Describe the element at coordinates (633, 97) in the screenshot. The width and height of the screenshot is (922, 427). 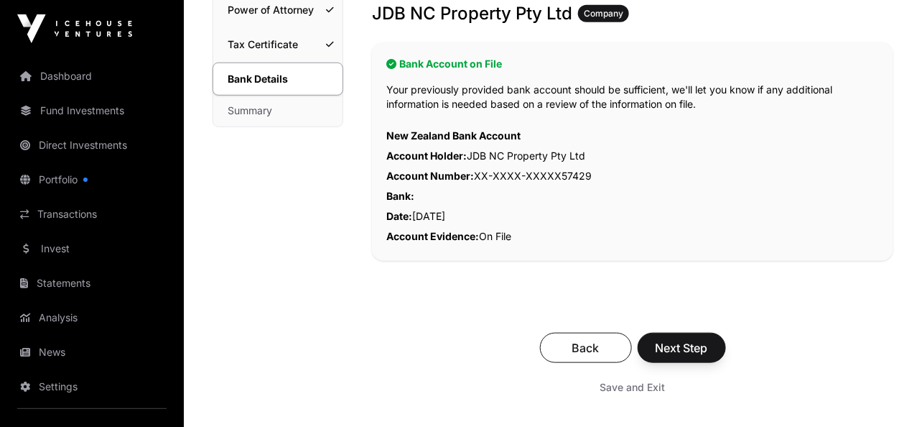
I see `p: Your previously provided bank account should be sufficient, we'll let you know if any additional ...` at that location.